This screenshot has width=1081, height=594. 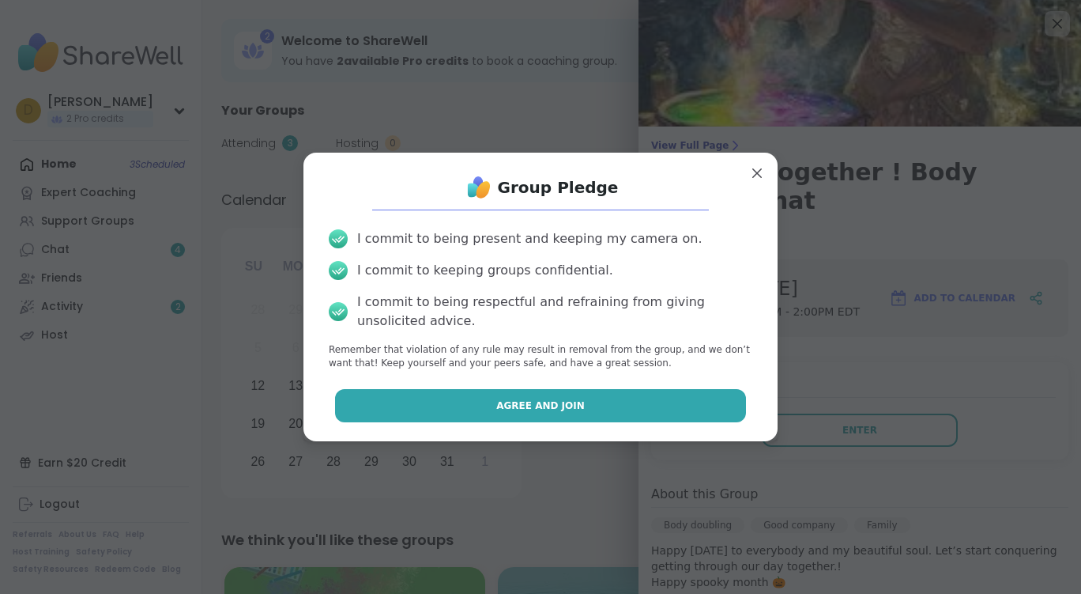 What do you see at coordinates (530, 239) in the screenshot?
I see `div: I commit to being present and keeping my camera on.` at bounding box center [530, 239].